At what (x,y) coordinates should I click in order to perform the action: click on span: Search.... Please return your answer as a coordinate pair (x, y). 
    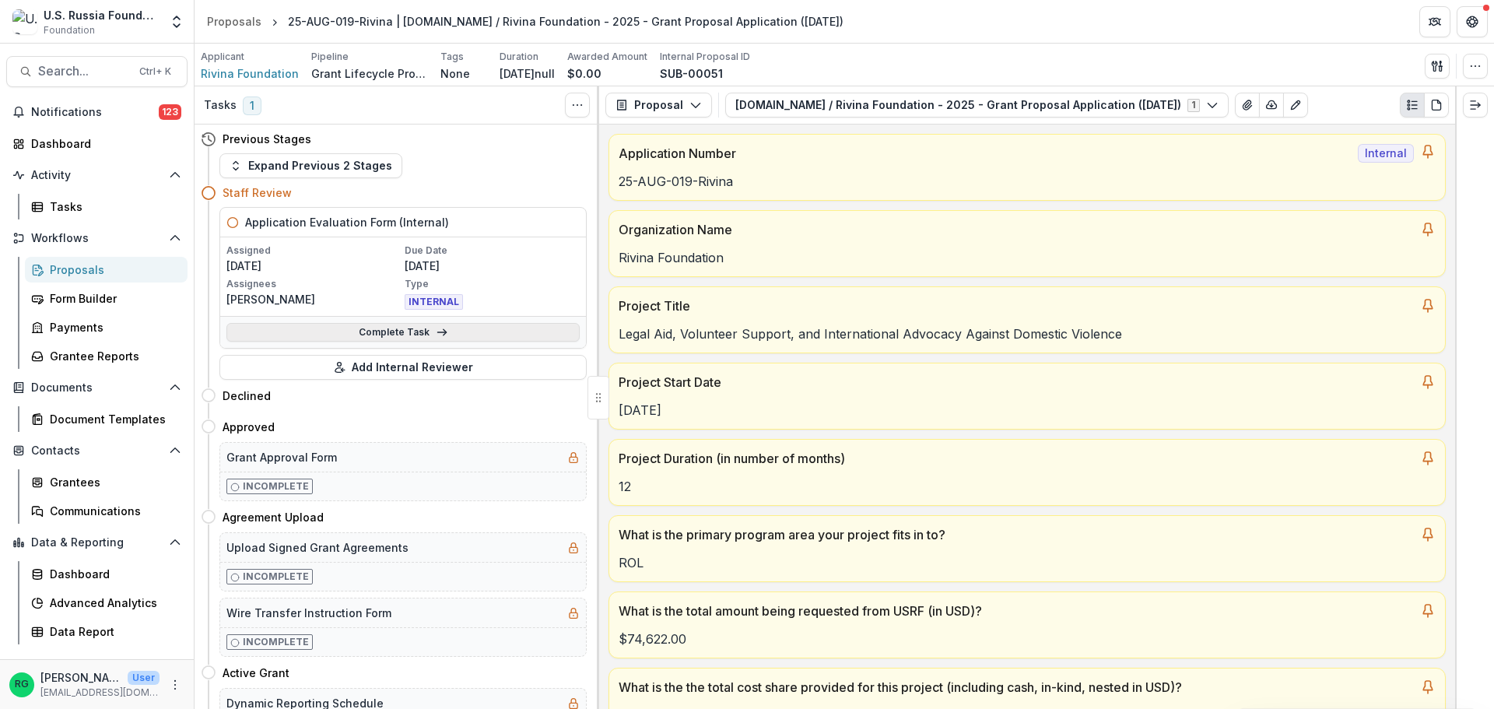
    Looking at the image, I should click on (84, 71).